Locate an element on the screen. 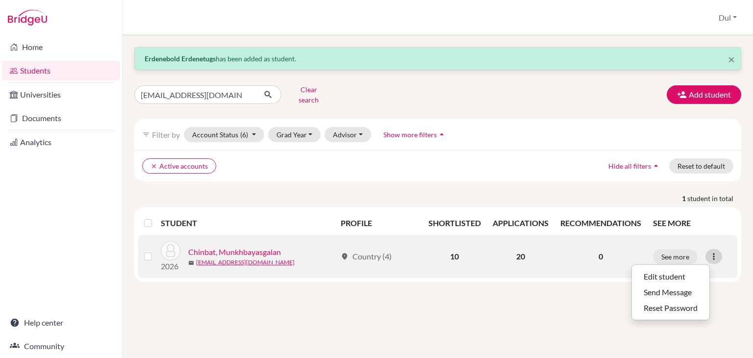 The image size is (753, 358). td: 10 is located at coordinates (454, 256).